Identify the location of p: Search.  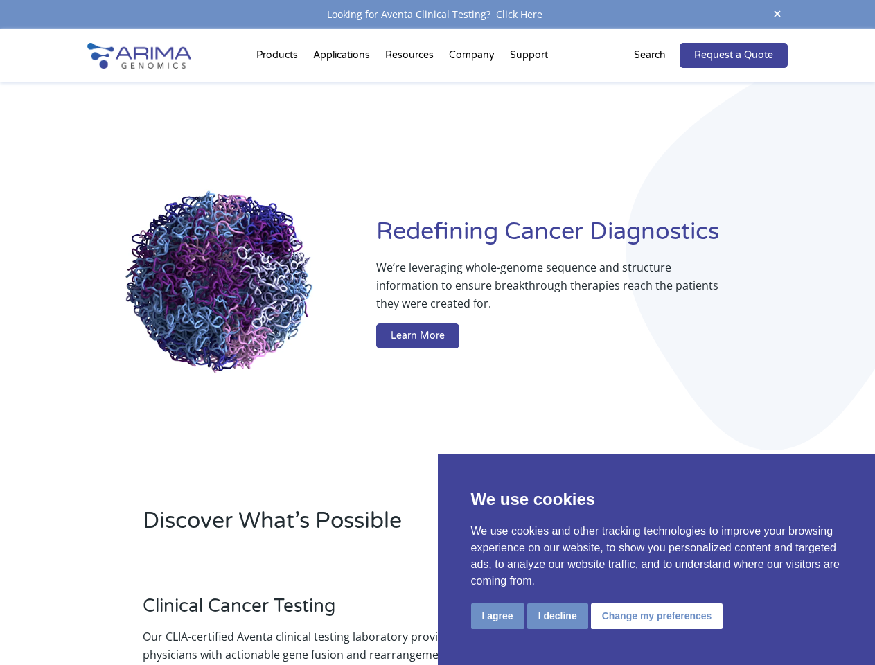
(650, 55).